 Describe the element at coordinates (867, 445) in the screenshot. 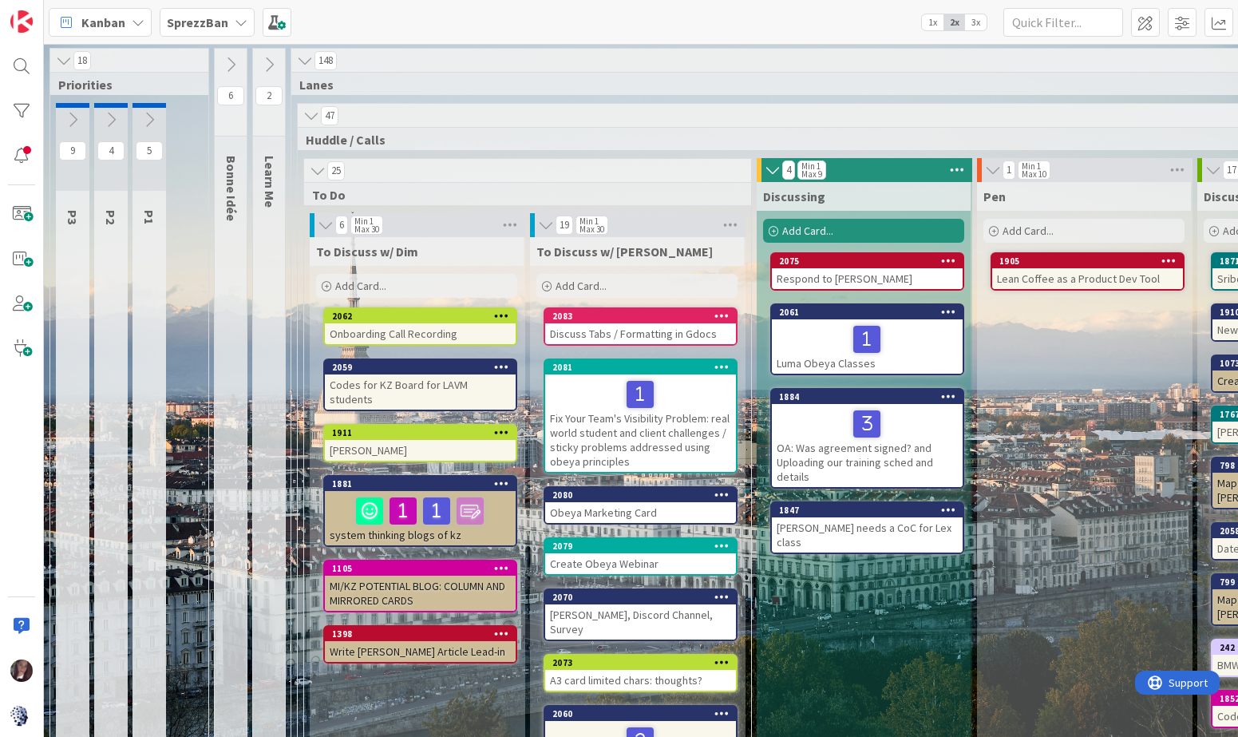

I see `div: OA: Was agreement signed? and Uploading our training sched and details` at that location.